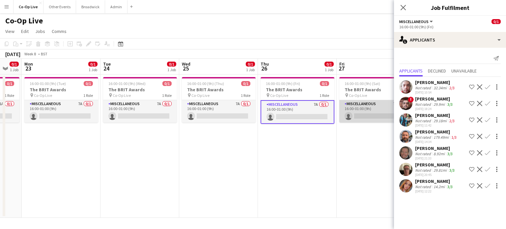 The height and width of the screenshot is (229, 506). Describe the element at coordinates (440, 88) in the screenshot. I see `div: 32.34mi` at that location.